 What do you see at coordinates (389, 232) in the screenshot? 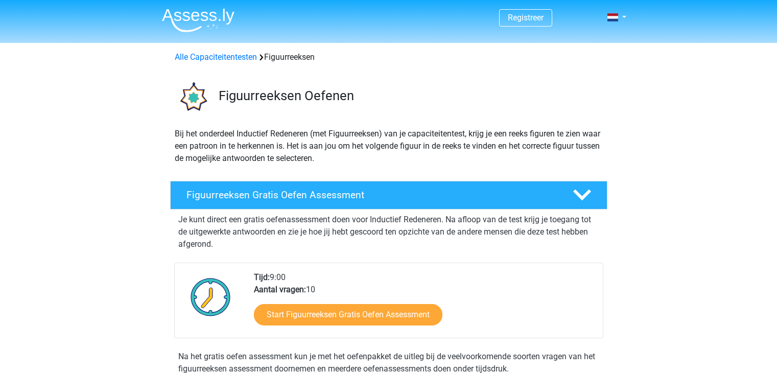
I see `p: Je kunt direct een gratis oefenassessment doen voor Inductief Redeneren. Na afloop van de test kr...` at bounding box center [389, 232].